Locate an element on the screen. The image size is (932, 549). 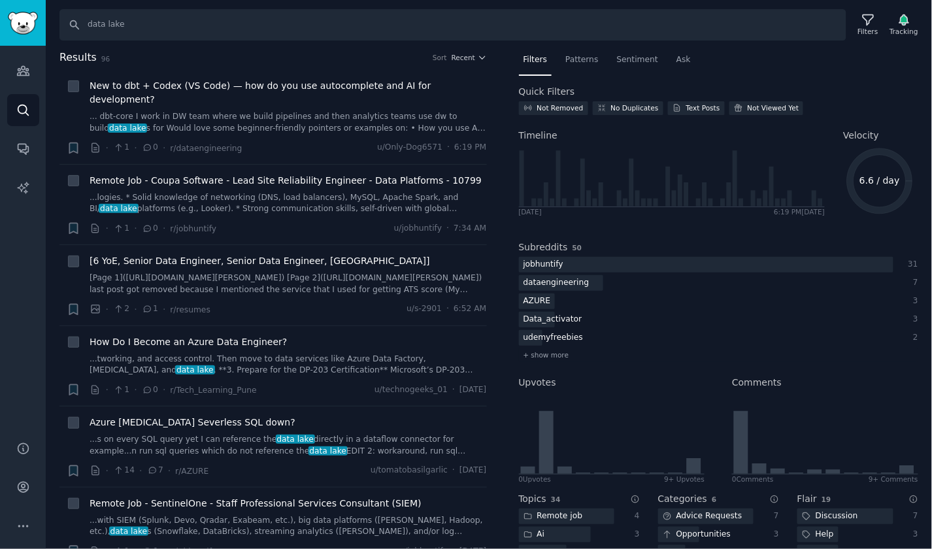
div: Data_activator is located at coordinates (553, 319).